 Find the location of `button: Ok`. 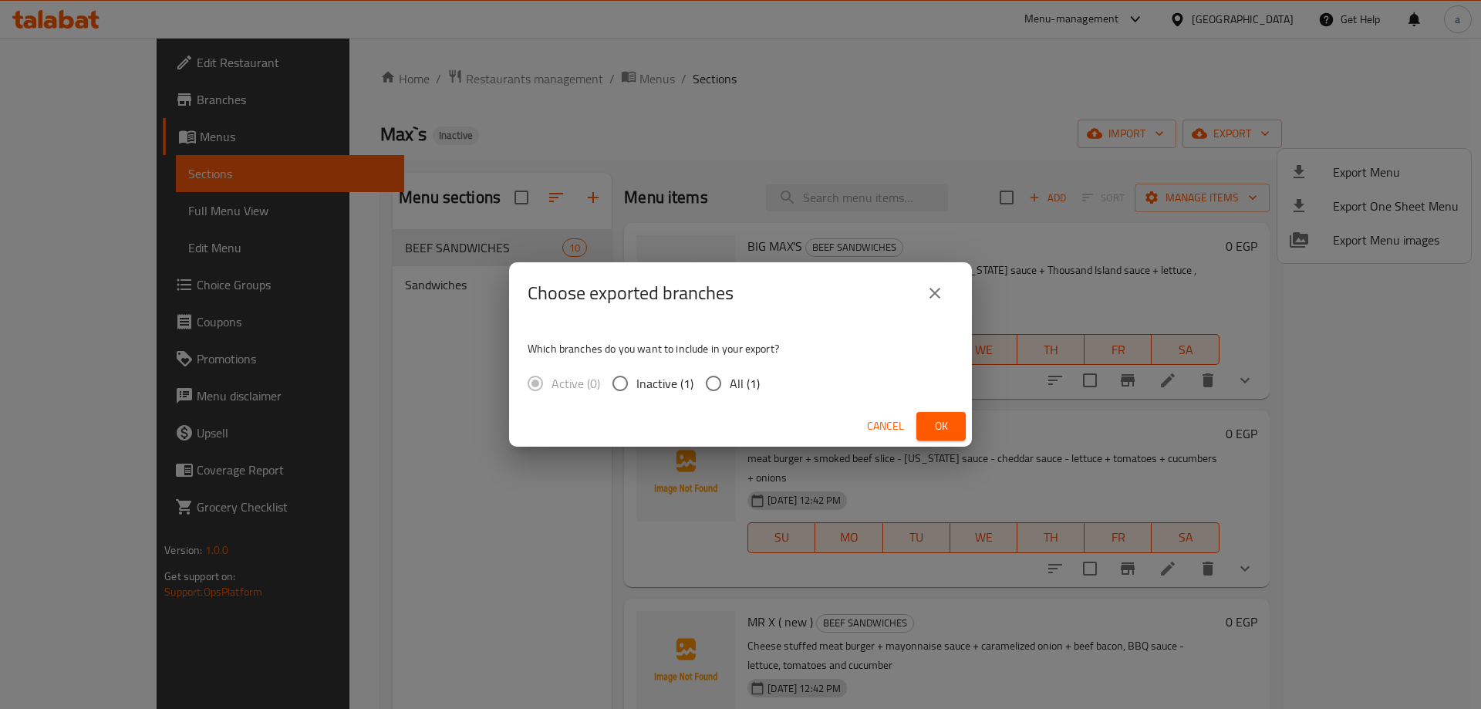

button: Ok is located at coordinates (941, 426).